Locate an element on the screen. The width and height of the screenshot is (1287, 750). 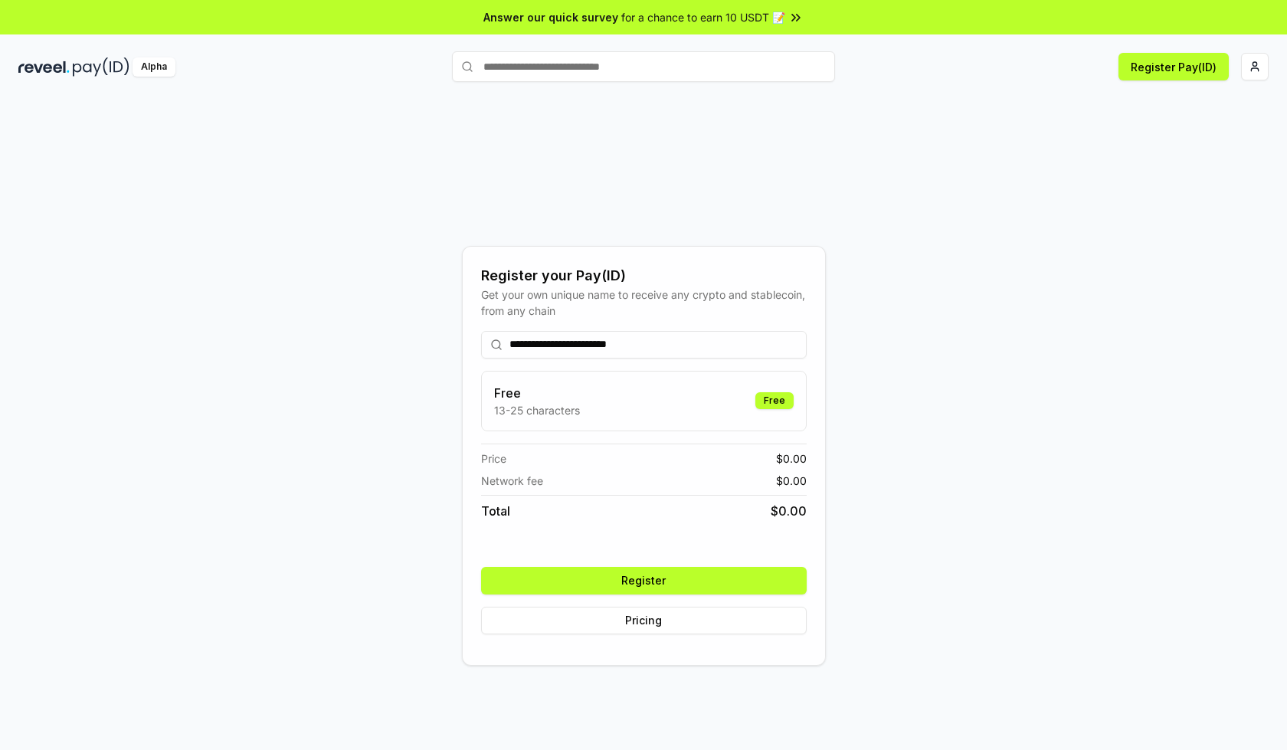
div: Free is located at coordinates (775, 401).